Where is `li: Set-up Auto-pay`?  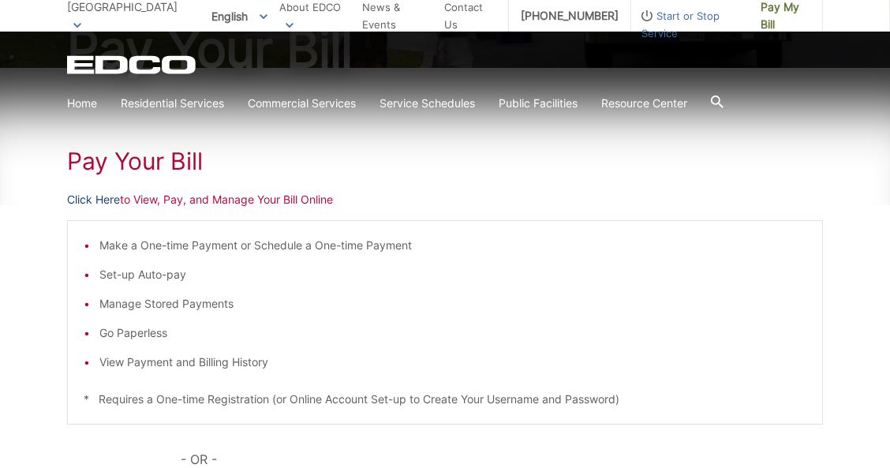
li: Set-up Auto-pay is located at coordinates (453, 275).